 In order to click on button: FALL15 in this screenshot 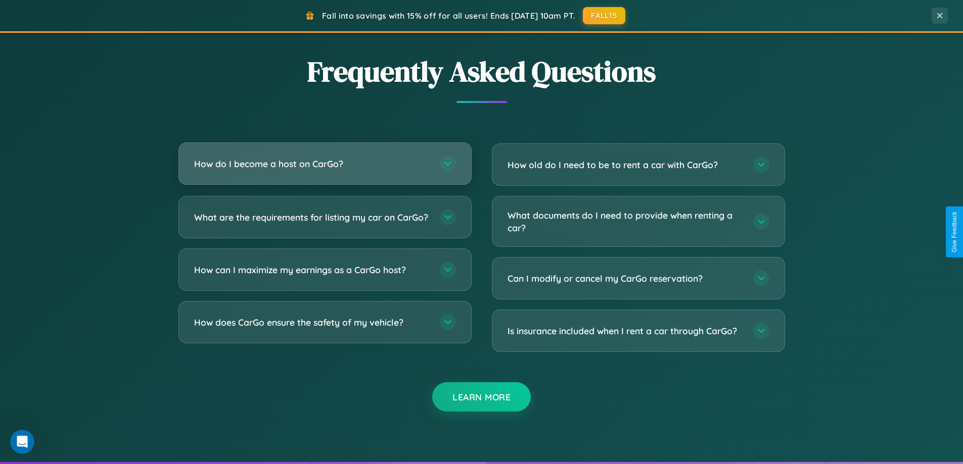, I will do `click(604, 16)`.